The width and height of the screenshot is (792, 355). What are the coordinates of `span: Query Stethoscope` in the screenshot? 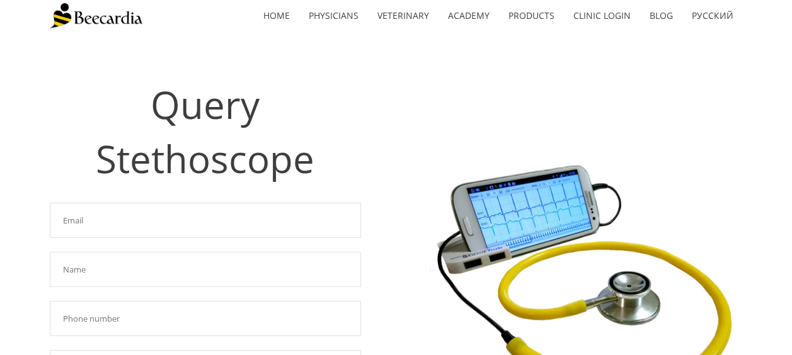 It's located at (205, 132).